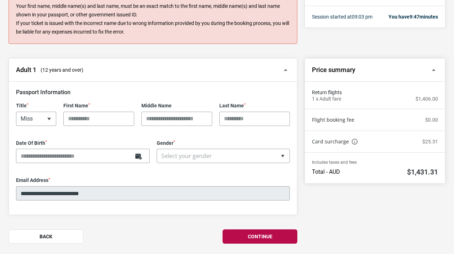  Describe the element at coordinates (260, 236) in the screenshot. I see `button: Continue` at that location.